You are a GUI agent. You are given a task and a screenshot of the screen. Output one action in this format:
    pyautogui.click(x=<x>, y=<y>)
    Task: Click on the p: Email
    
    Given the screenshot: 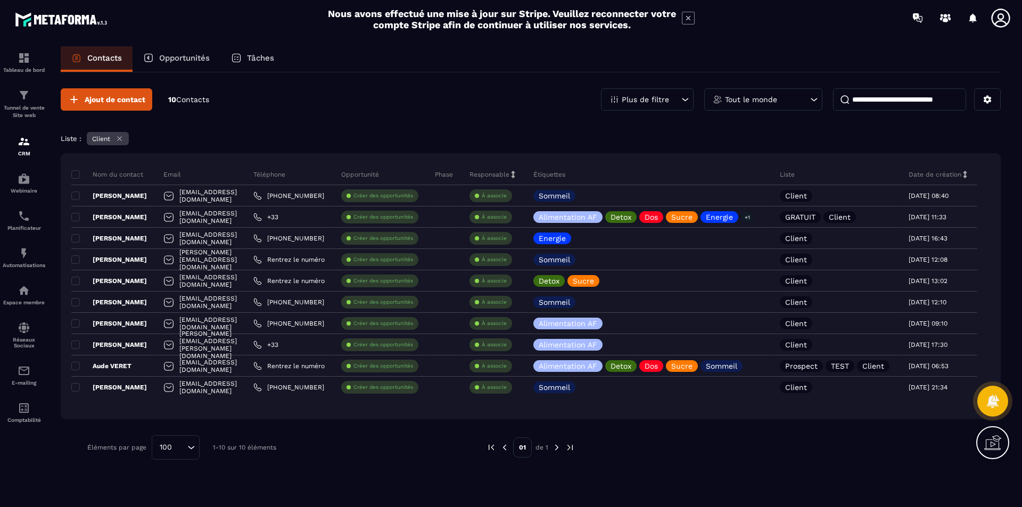 What is the action you would take?
    pyautogui.click(x=172, y=175)
    